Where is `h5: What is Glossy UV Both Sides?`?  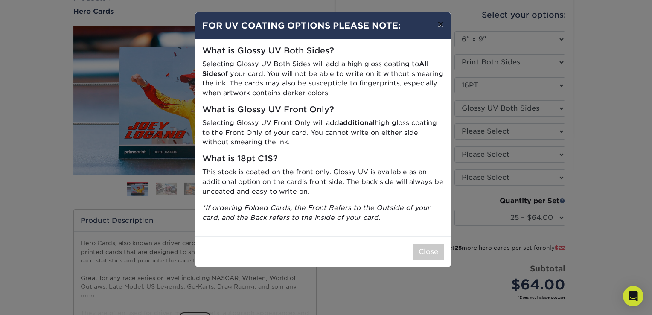 h5: What is Glossy UV Both Sides? is located at coordinates (323, 51).